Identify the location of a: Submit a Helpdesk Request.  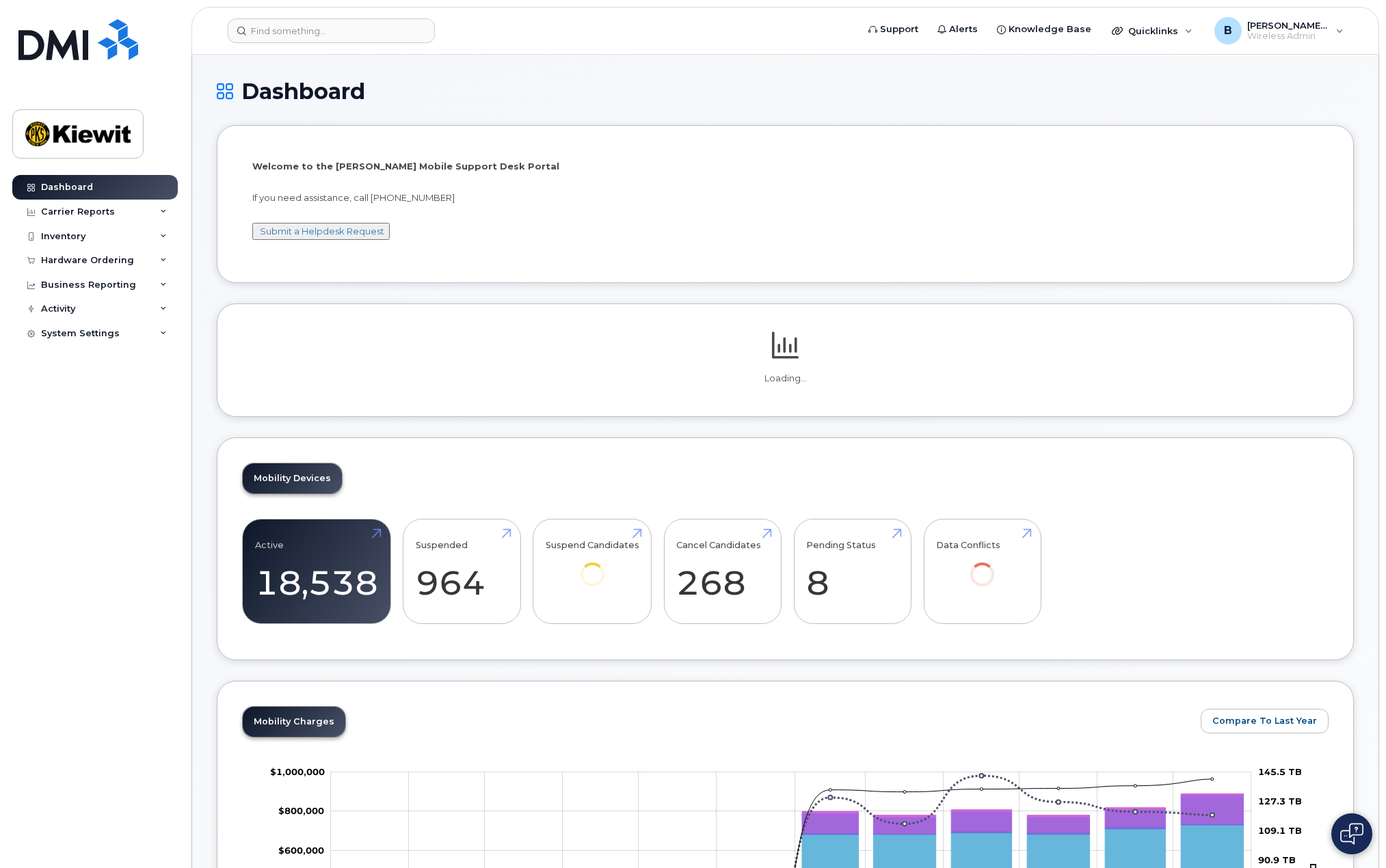
(322, 231).